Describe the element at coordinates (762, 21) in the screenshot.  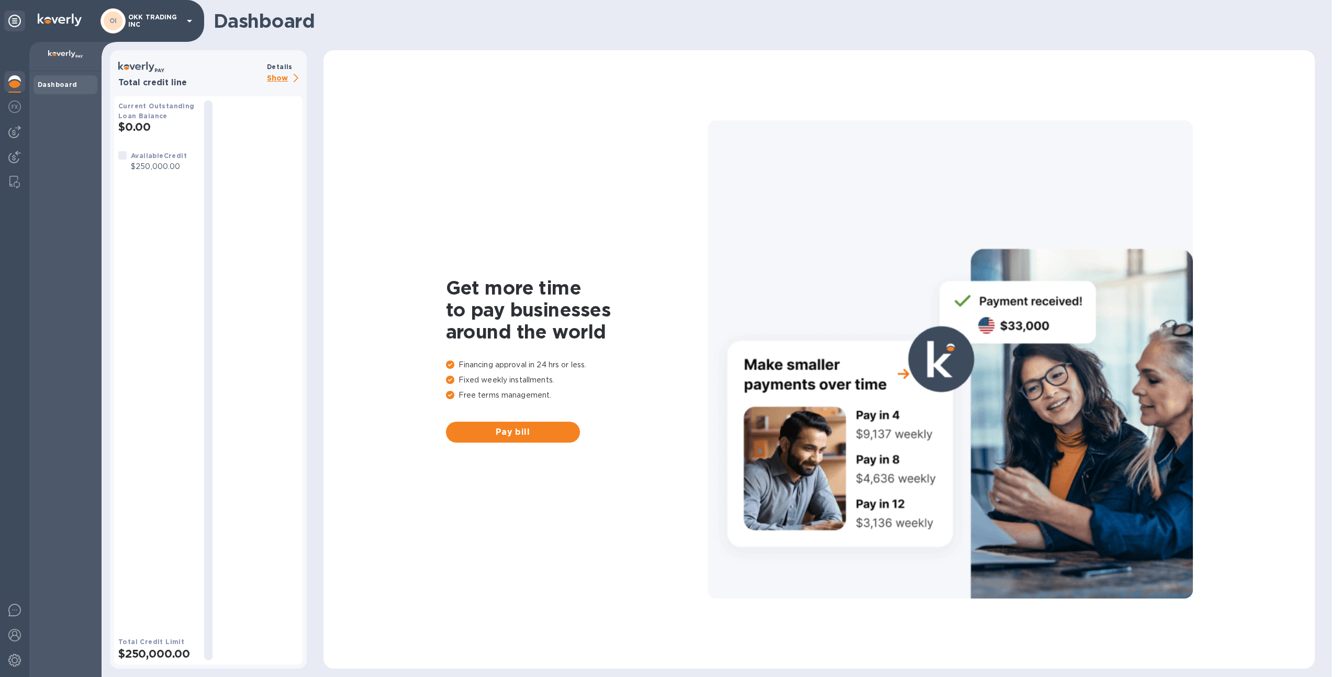
I see `h1: Dashboard` at that location.